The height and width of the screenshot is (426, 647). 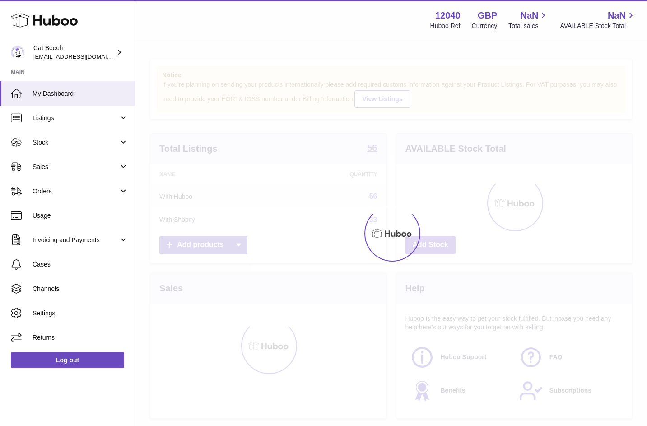 I want to click on span: Usage, so click(x=80, y=216).